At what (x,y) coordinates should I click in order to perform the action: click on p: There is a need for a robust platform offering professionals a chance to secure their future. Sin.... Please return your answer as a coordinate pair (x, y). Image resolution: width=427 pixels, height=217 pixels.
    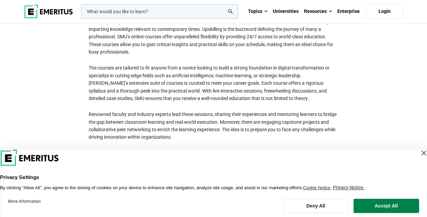
    Looking at the image, I should click on (214, 33).